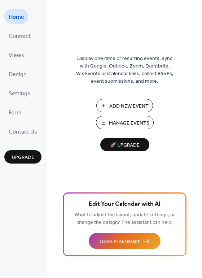 This screenshot has width=202, height=278. What do you see at coordinates (15, 112) in the screenshot?
I see `a: Form` at bounding box center [15, 112].